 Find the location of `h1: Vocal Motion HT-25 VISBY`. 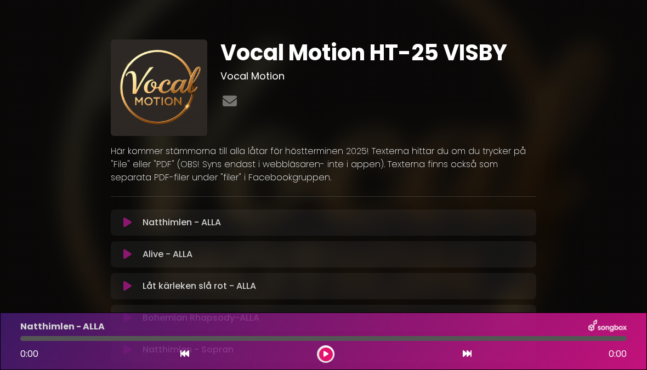

h1: Vocal Motion HT-25 VISBY is located at coordinates (378, 53).